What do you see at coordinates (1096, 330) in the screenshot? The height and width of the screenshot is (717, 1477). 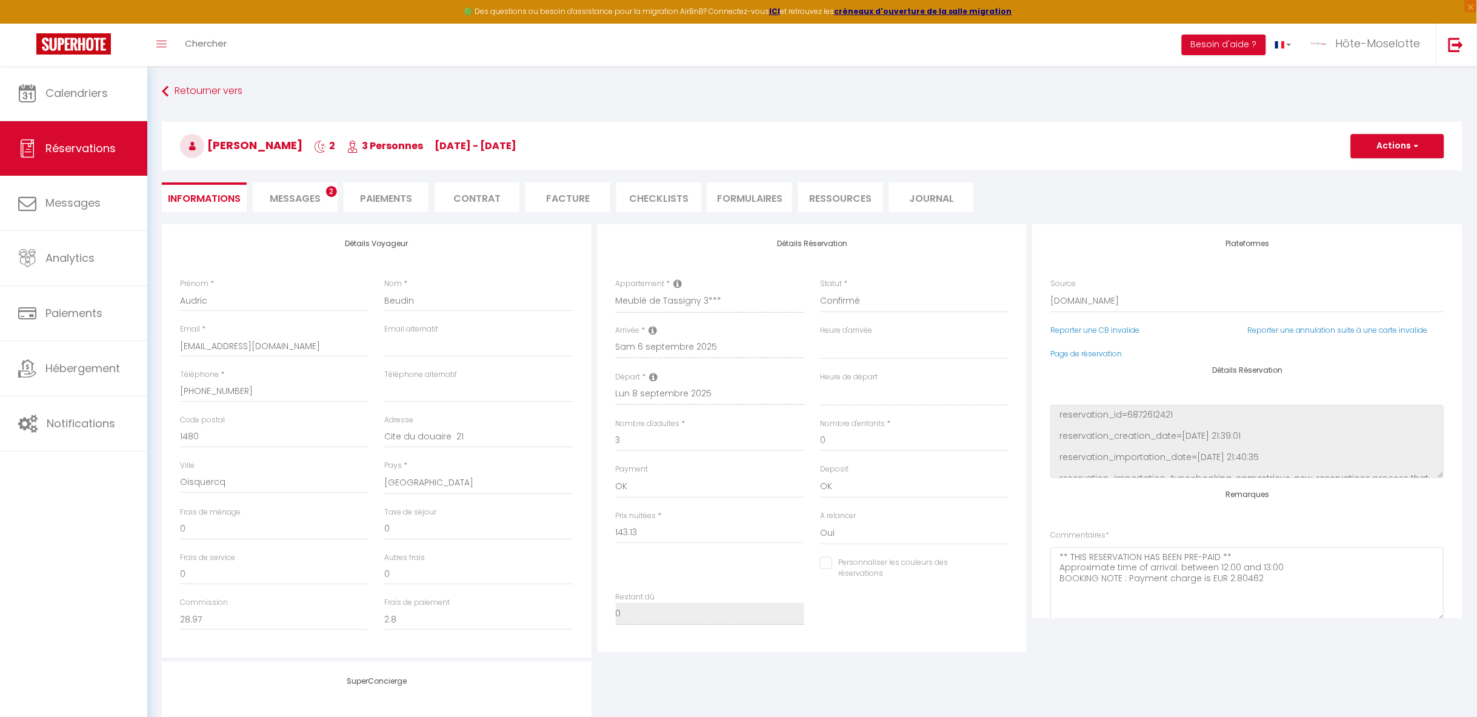 I see `a: Reporter une CB invalide` at bounding box center [1096, 330].